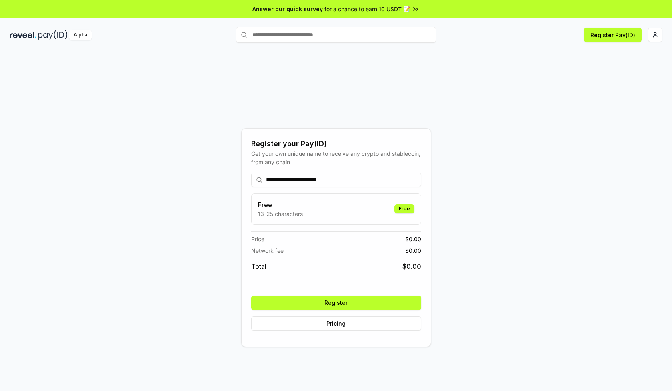 The width and height of the screenshot is (672, 391). Describe the element at coordinates (336, 303) in the screenshot. I see `button: Register` at that location.